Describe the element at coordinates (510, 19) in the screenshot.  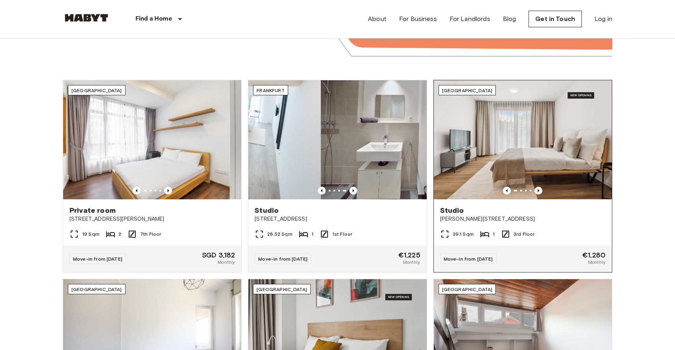
I see `a: Blog` at that location.